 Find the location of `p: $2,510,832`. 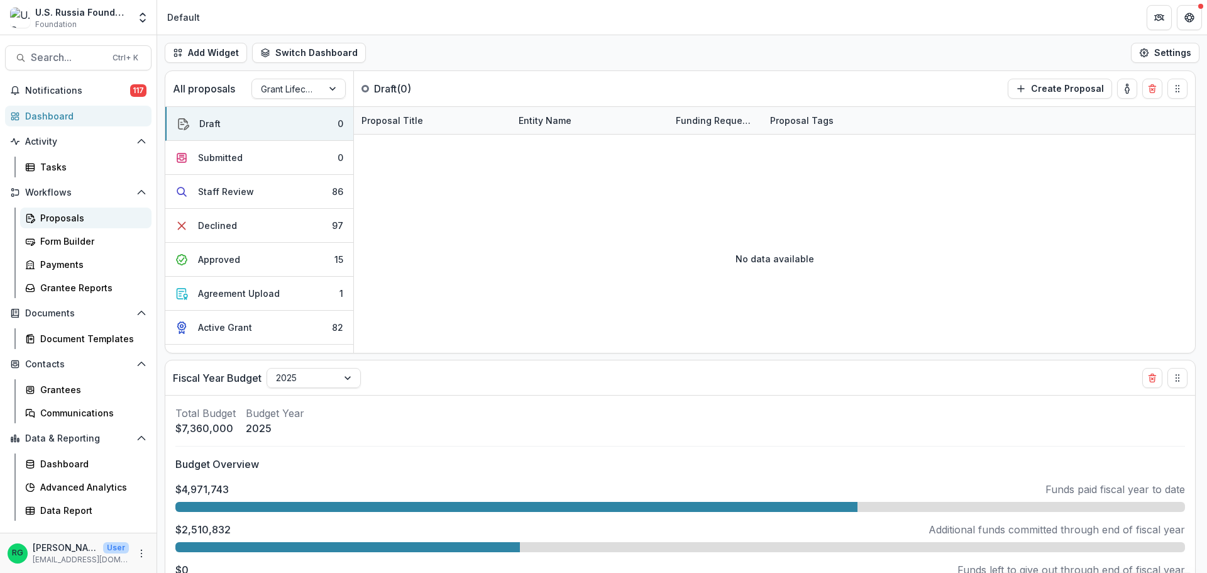

p: $2,510,832 is located at coordinates (203, 529).